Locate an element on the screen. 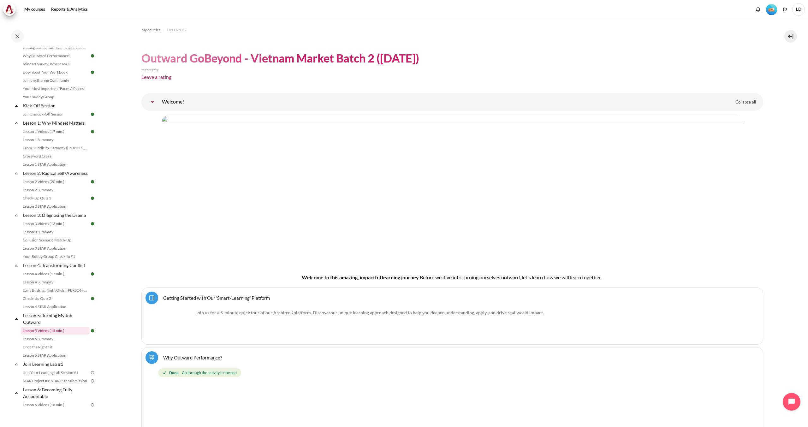 The height and width of the screenshot is (427, 808). a: Kick-Off Session is located at coordinates (56, 105).